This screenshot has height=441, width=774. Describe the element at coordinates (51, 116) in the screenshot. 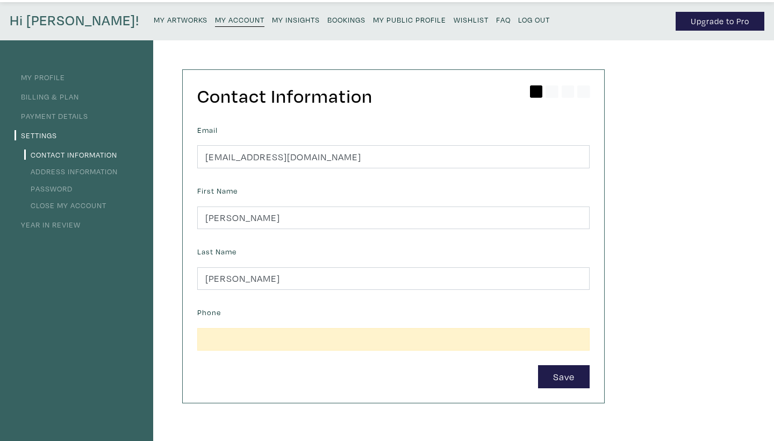

I see `a: Payment Details` at that location.